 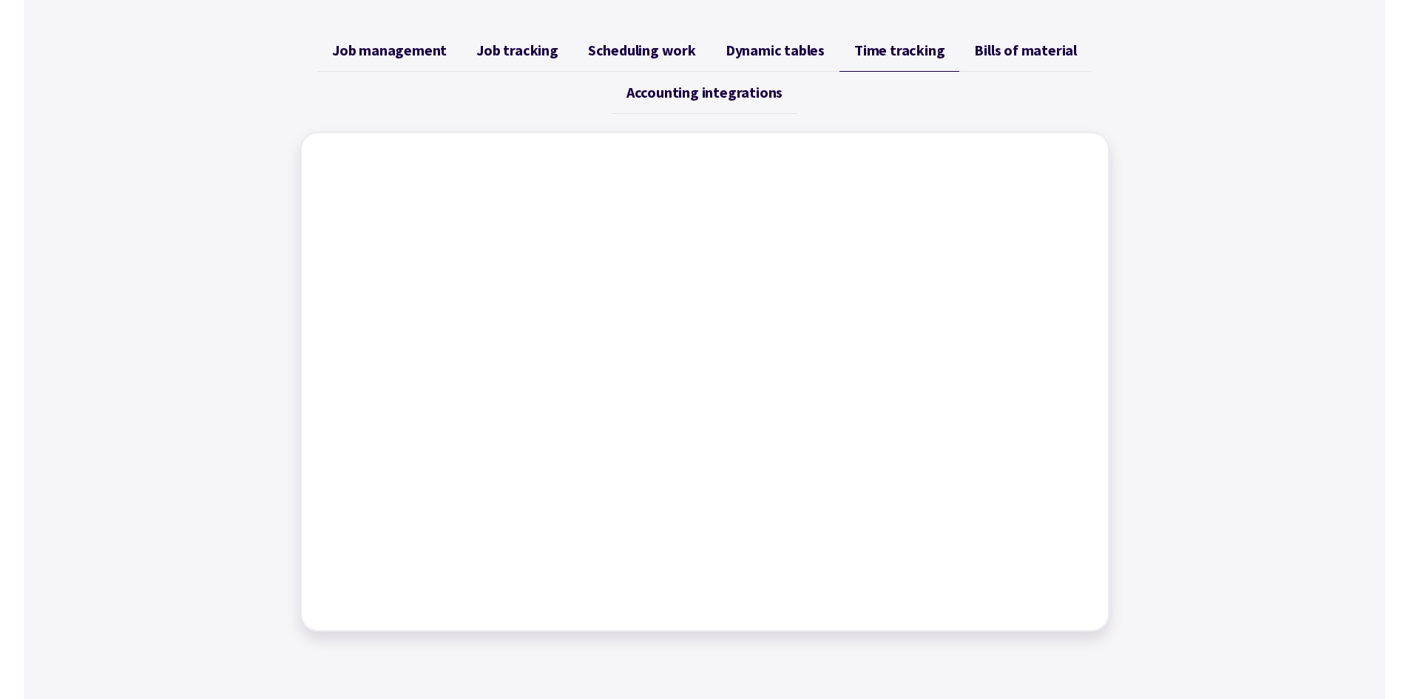 I want to click on span: Accounting integrations, so click(x=704, y=92).